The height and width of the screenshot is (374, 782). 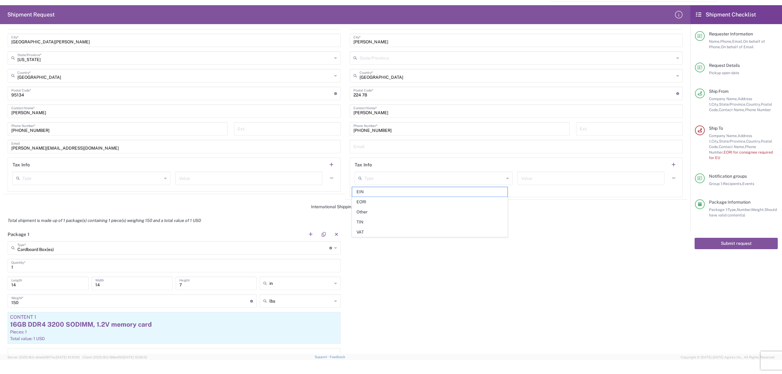 I want to click on span: EORI for consignee required for EU, so click(x=741, y=155).